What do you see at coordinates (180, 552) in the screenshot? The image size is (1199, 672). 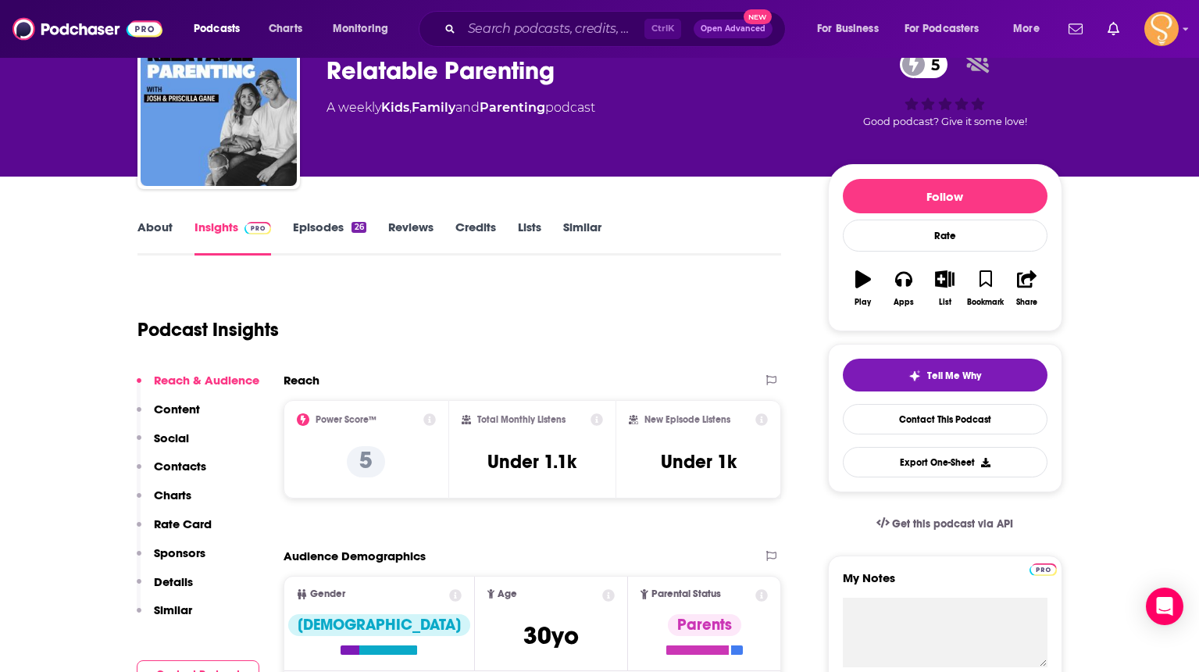 I see `p: Sponsors` at bounding box center [180, 552].